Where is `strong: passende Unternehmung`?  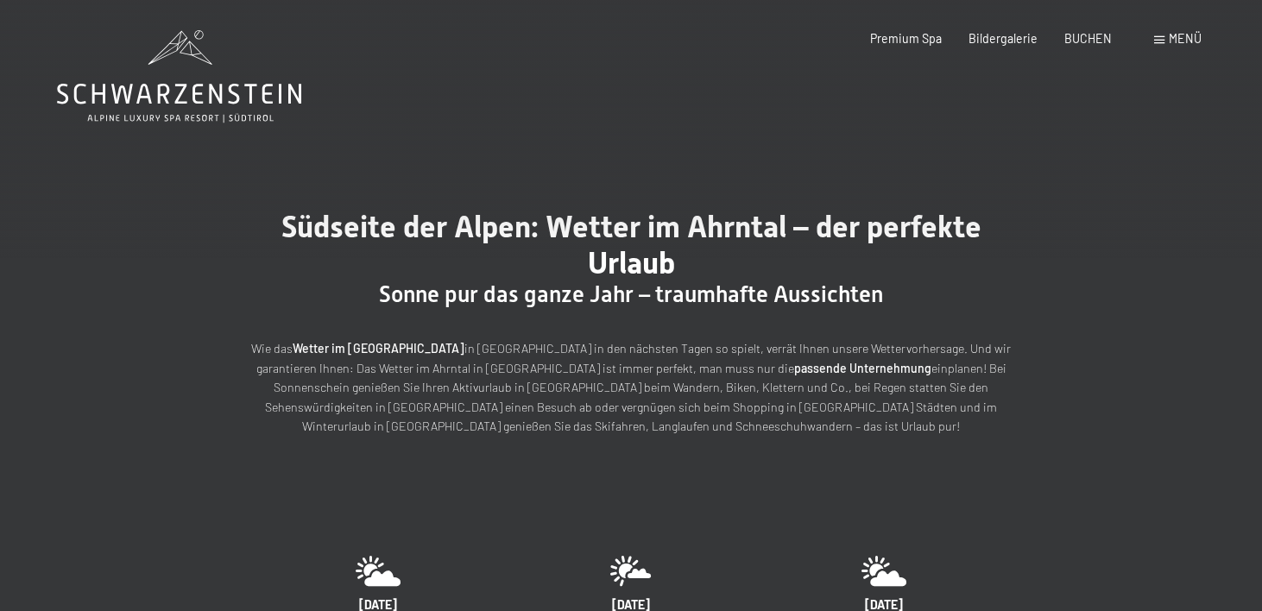
strong: passende Unternehmung is located at coordinates (862, 368).